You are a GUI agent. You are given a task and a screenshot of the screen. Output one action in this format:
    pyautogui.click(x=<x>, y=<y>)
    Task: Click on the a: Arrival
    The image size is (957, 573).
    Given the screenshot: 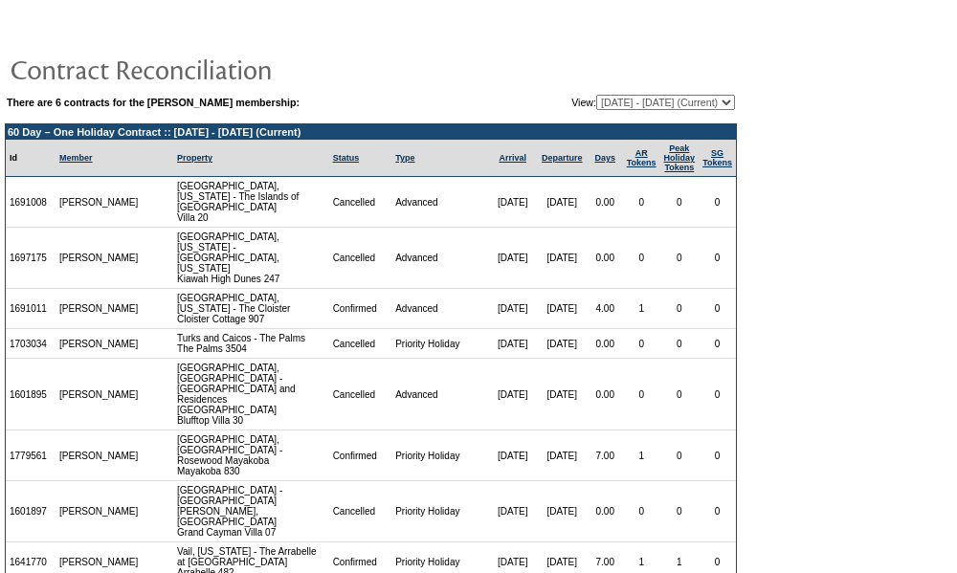 What is the action you would take?
    pyautogui.click(x=512, y=158)
    